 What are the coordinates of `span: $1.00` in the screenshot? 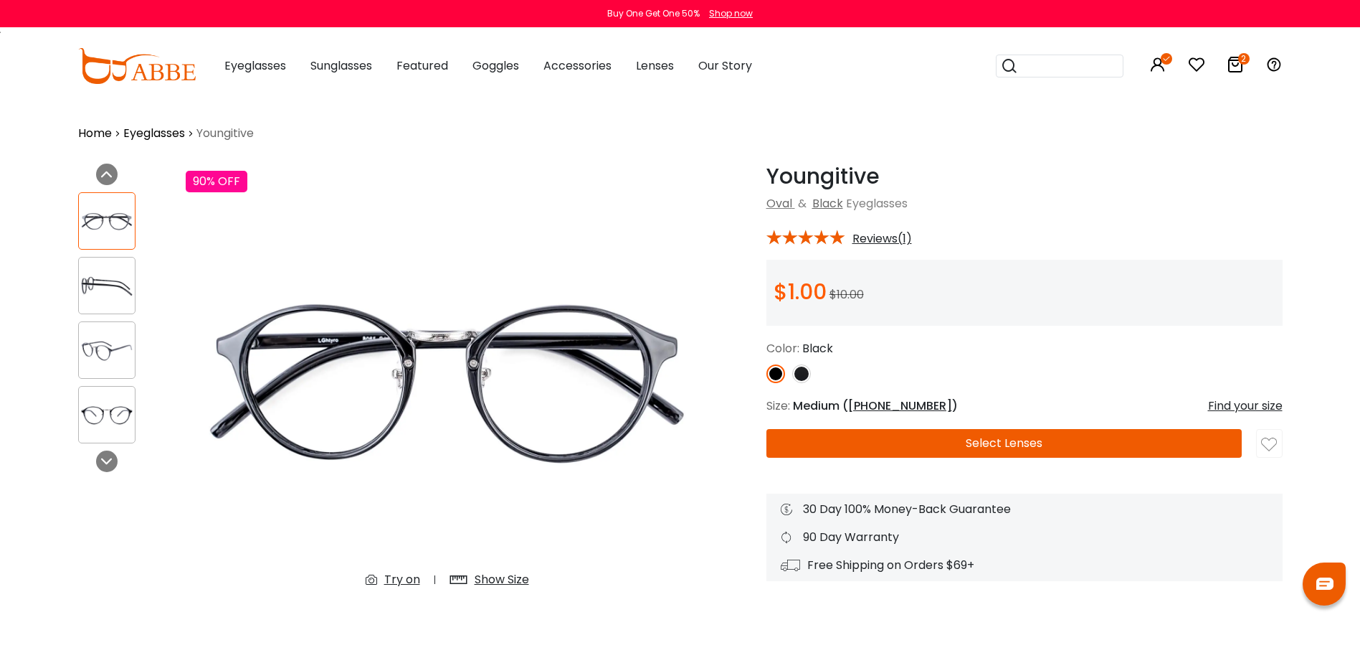 It's located at (800, 291).